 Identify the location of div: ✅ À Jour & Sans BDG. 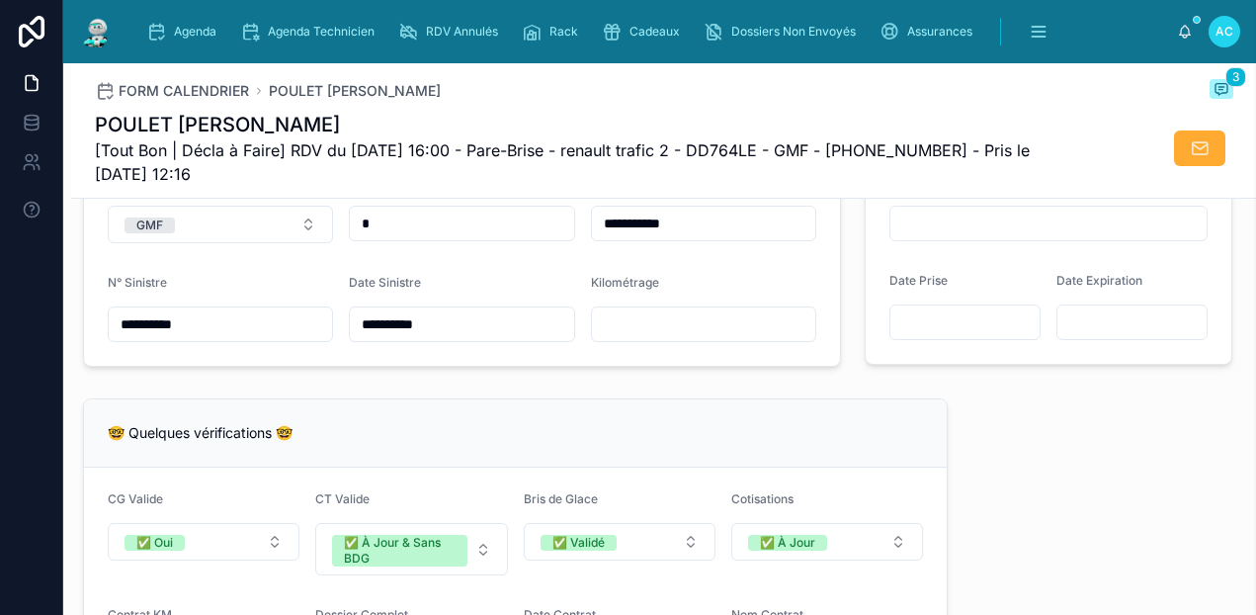
(399, 551).